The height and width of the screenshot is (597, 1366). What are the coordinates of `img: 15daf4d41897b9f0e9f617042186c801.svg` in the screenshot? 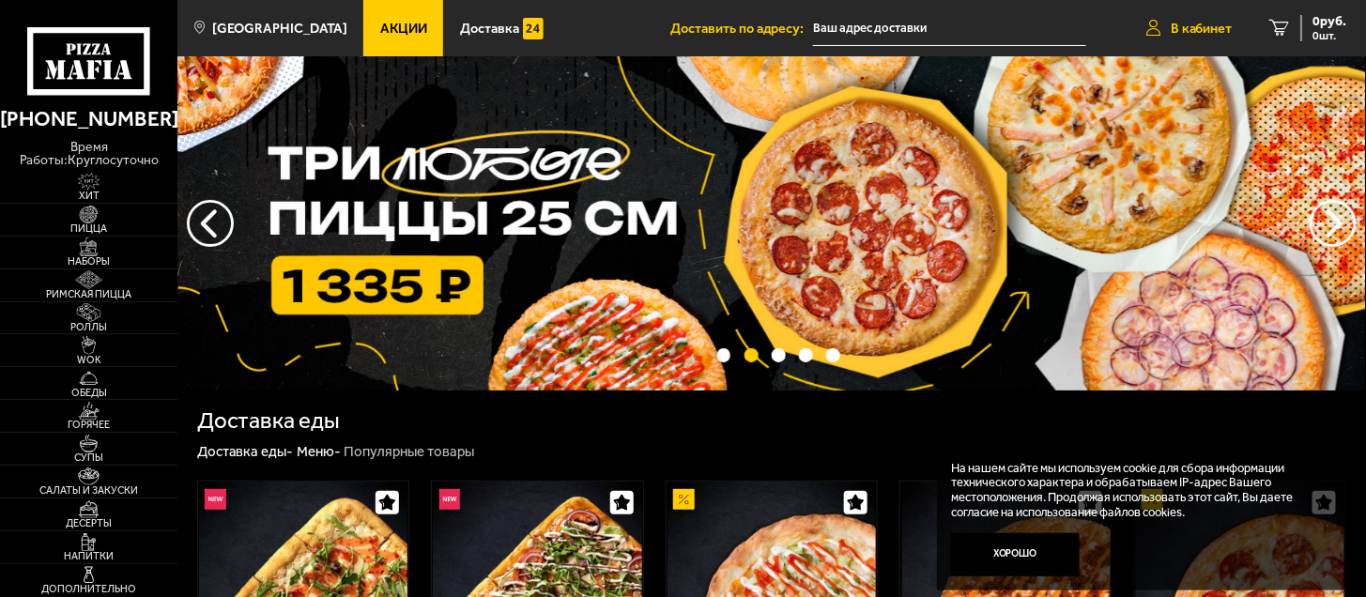 It's located at (533, 28).